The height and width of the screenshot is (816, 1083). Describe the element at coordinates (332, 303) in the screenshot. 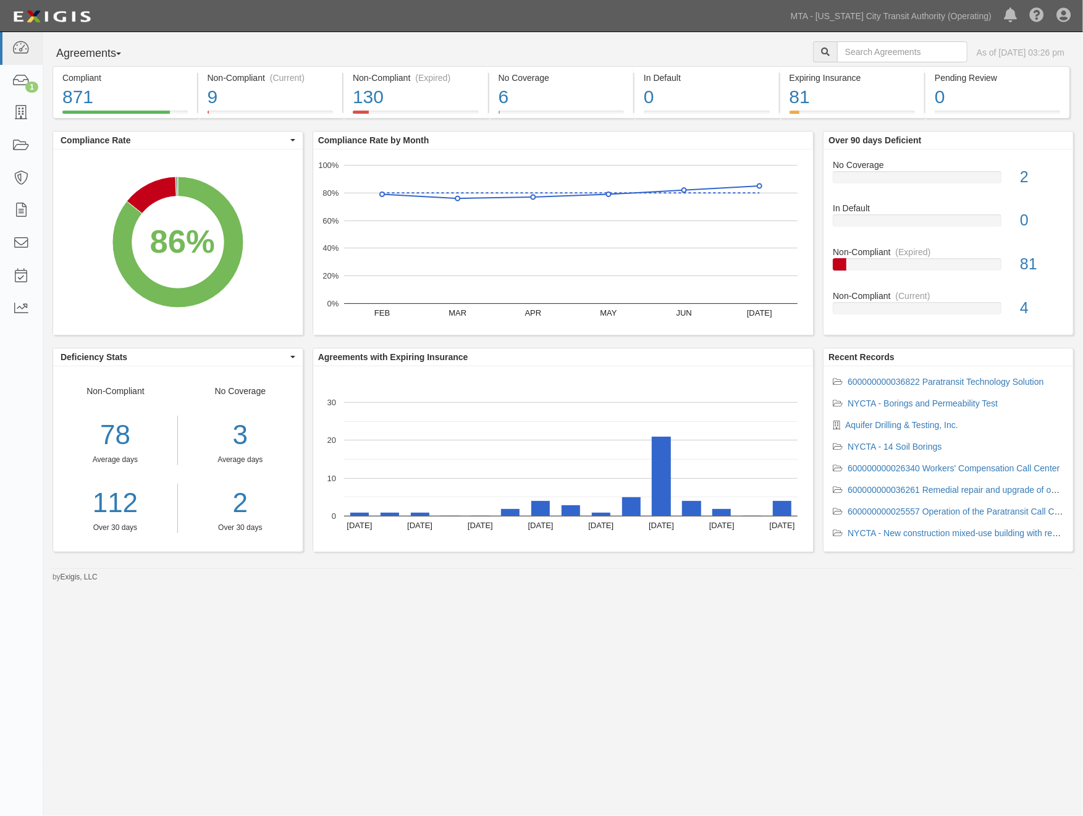

I see `text: 0%` at that location.